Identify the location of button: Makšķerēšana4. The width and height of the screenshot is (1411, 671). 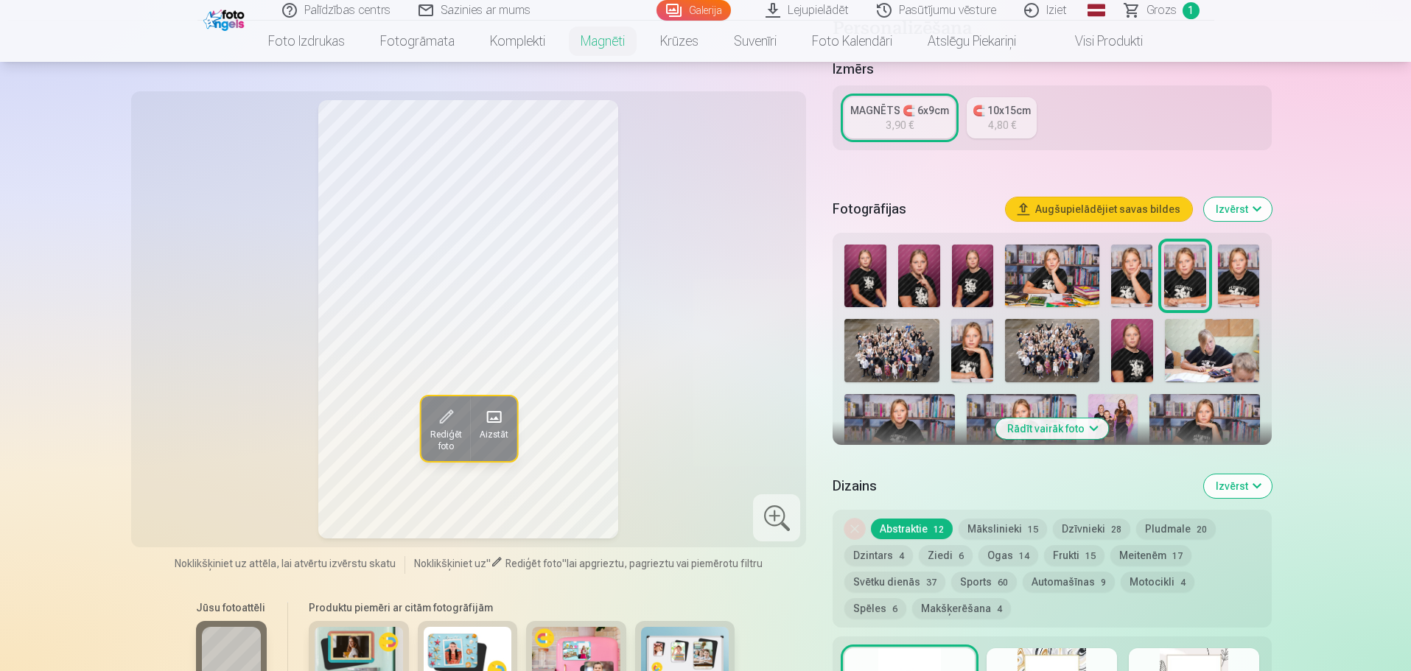
(961, 608).